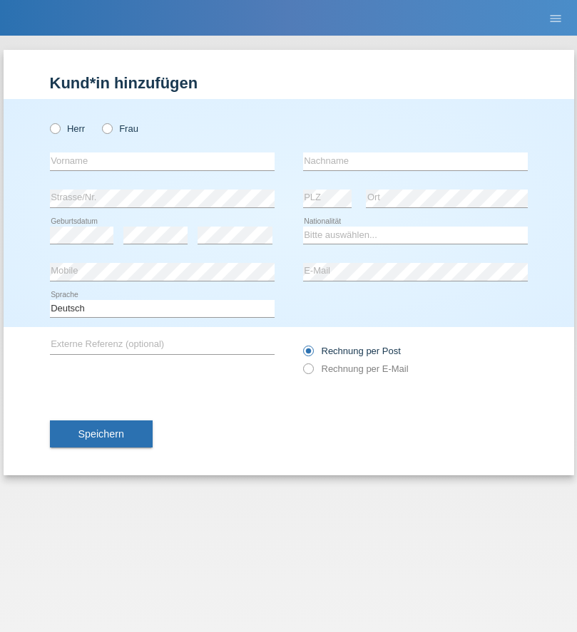  Describe the element at coordinates (356, 369) in the screenshot. I see `label: Rechnung per E-Mail` at that location.